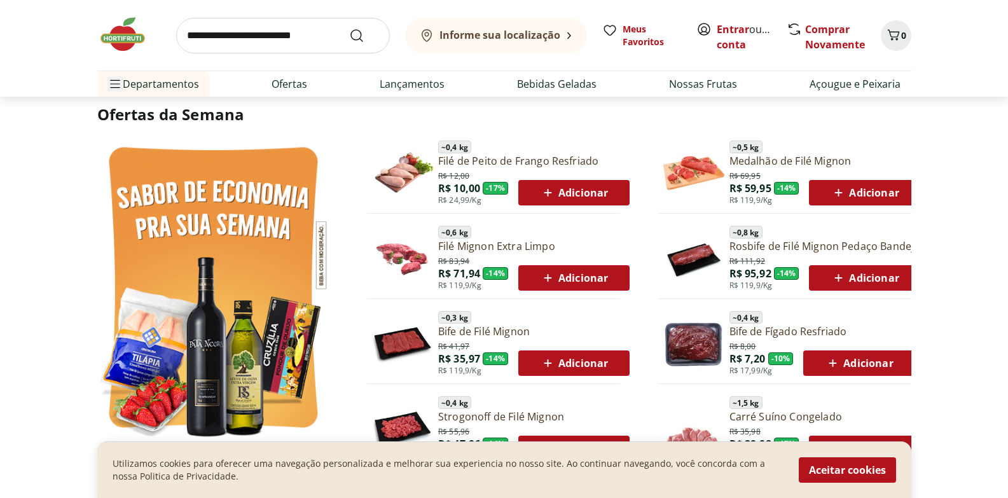 Image resolution: width=1008 pixels, height=498 pixels. I want to click on span: R$ 29,98, so click(750, 444).